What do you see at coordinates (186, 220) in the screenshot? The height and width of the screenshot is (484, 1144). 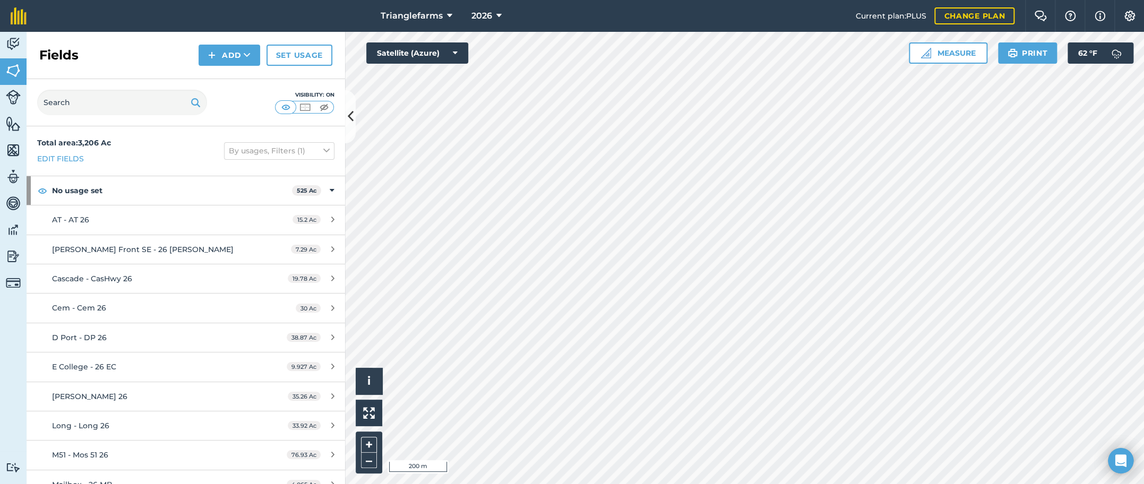 I see `a: AT - AT 2615.2 Ac` at bounding box center [186, 220].